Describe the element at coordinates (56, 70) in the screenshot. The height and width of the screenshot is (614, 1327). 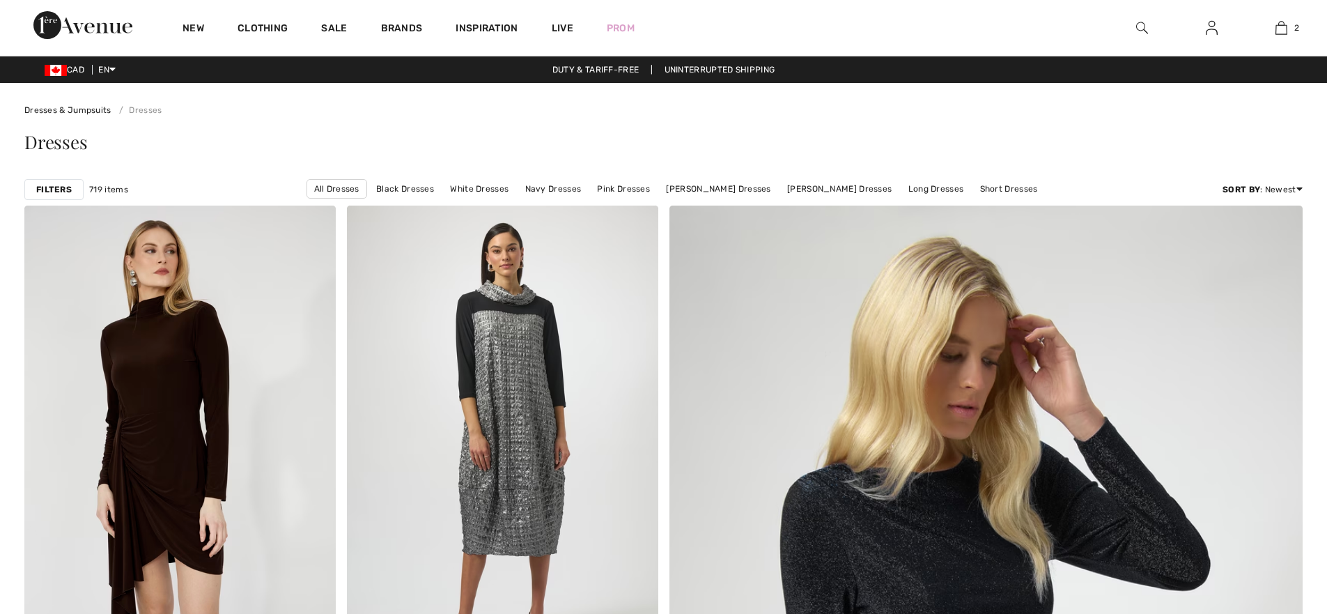
I see `img: Canadian Dollar` at that location.